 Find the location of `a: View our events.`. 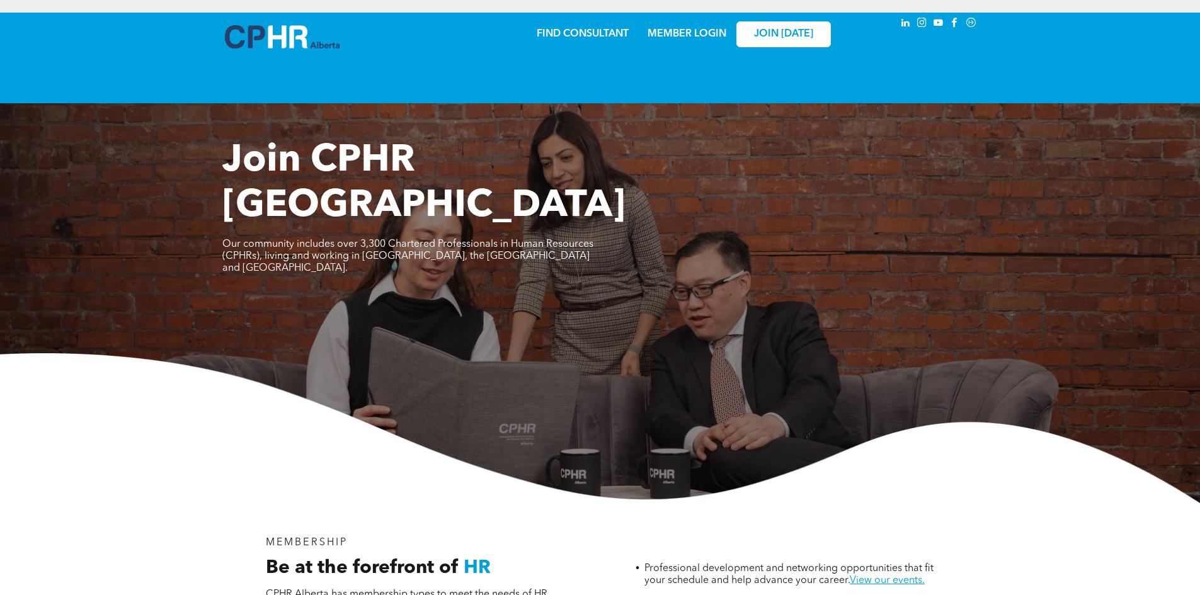

a: View our events. is located at coordinates (887, 581).